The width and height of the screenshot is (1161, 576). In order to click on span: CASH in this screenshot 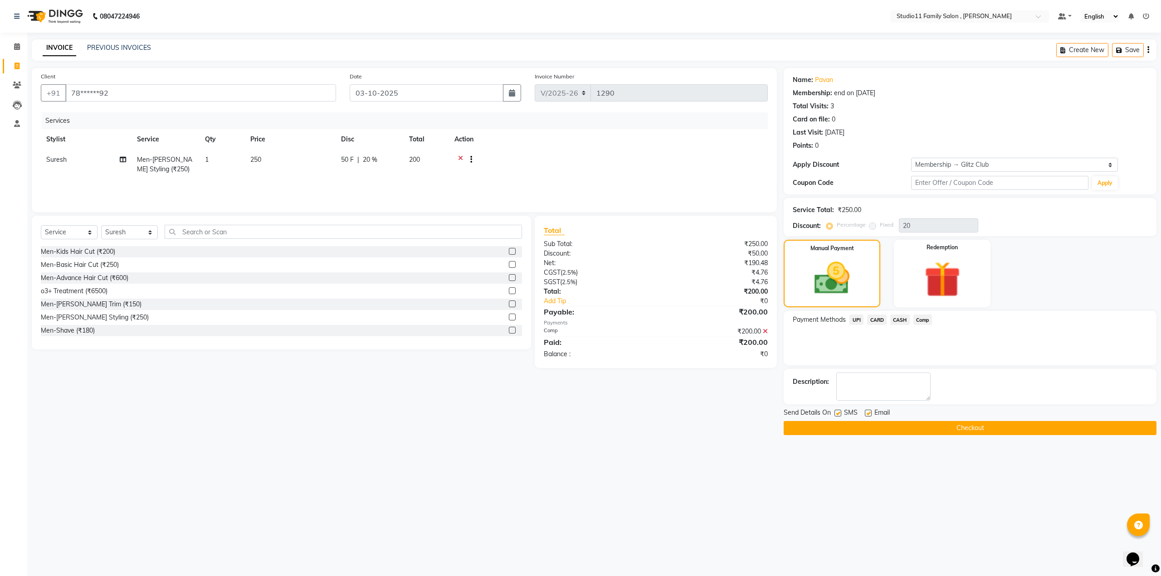, I will do `click(900, 320)`.